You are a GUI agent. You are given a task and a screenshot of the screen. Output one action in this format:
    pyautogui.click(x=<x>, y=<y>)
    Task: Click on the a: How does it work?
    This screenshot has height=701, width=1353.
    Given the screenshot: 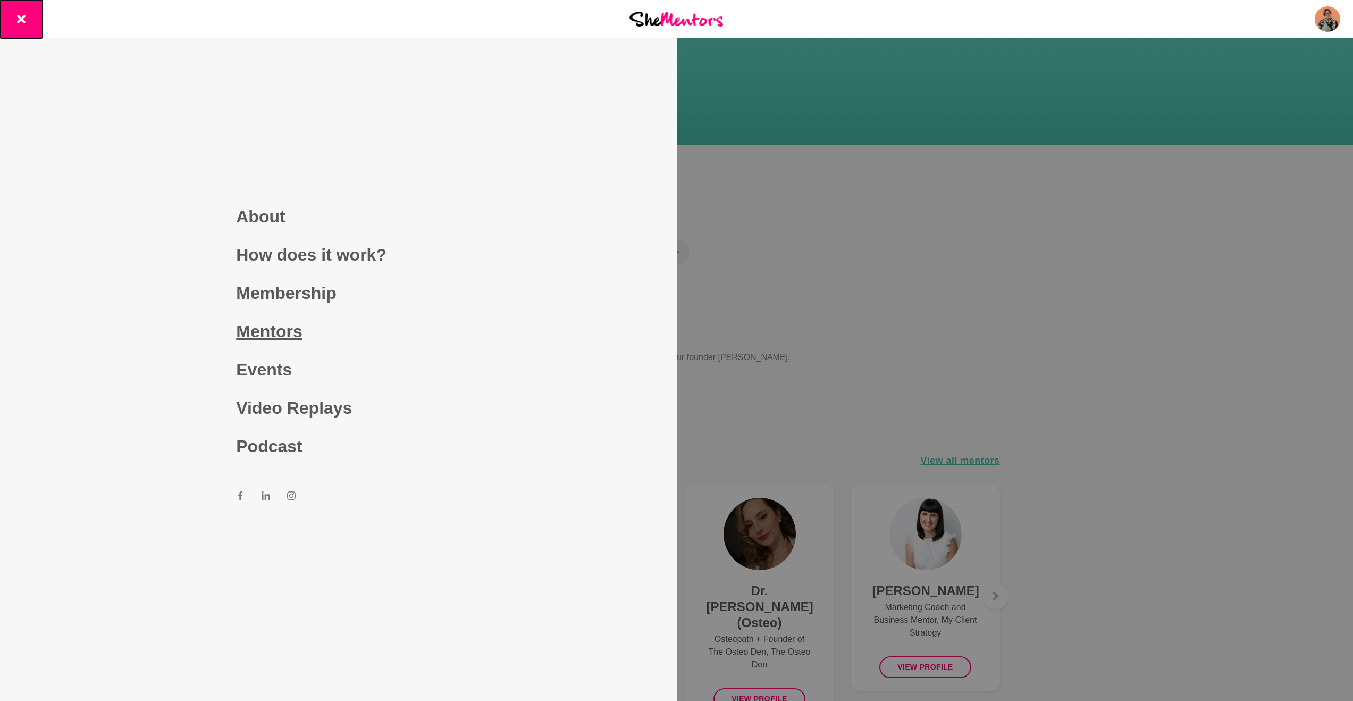 What is the action you would take?
    pyautogui.click(x=338, y=255)
    